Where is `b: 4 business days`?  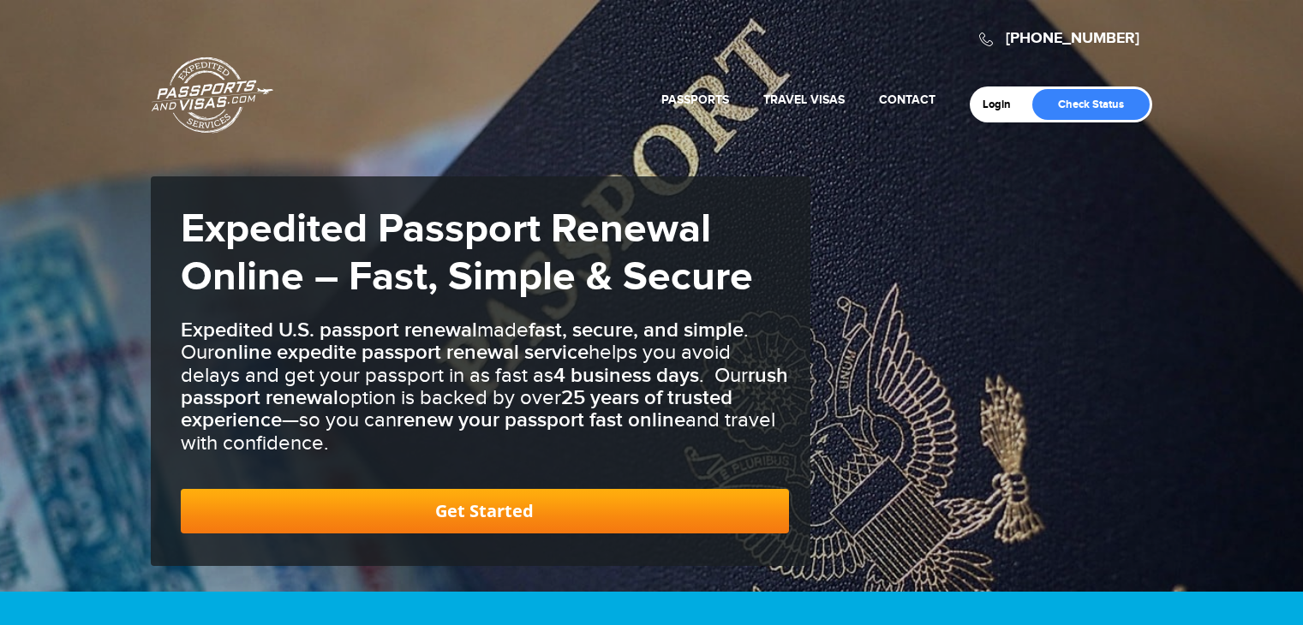
b: 4 business days is located at coordinates (626, 375).